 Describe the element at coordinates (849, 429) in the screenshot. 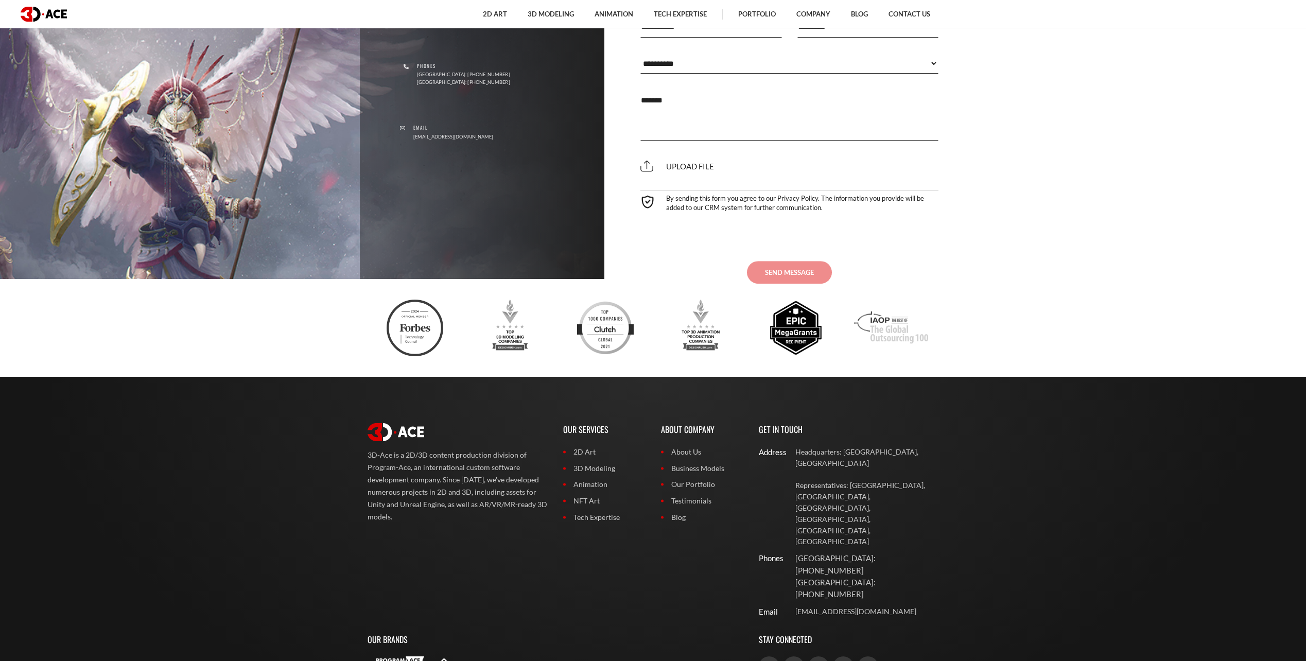

I see `p: Get In Touch` at that location.